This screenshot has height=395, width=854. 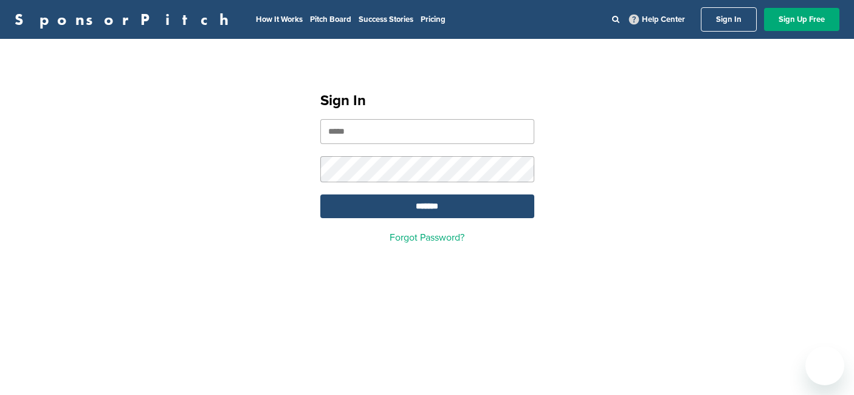 I want to click on a: Sign In, so click(x=728, y=19).